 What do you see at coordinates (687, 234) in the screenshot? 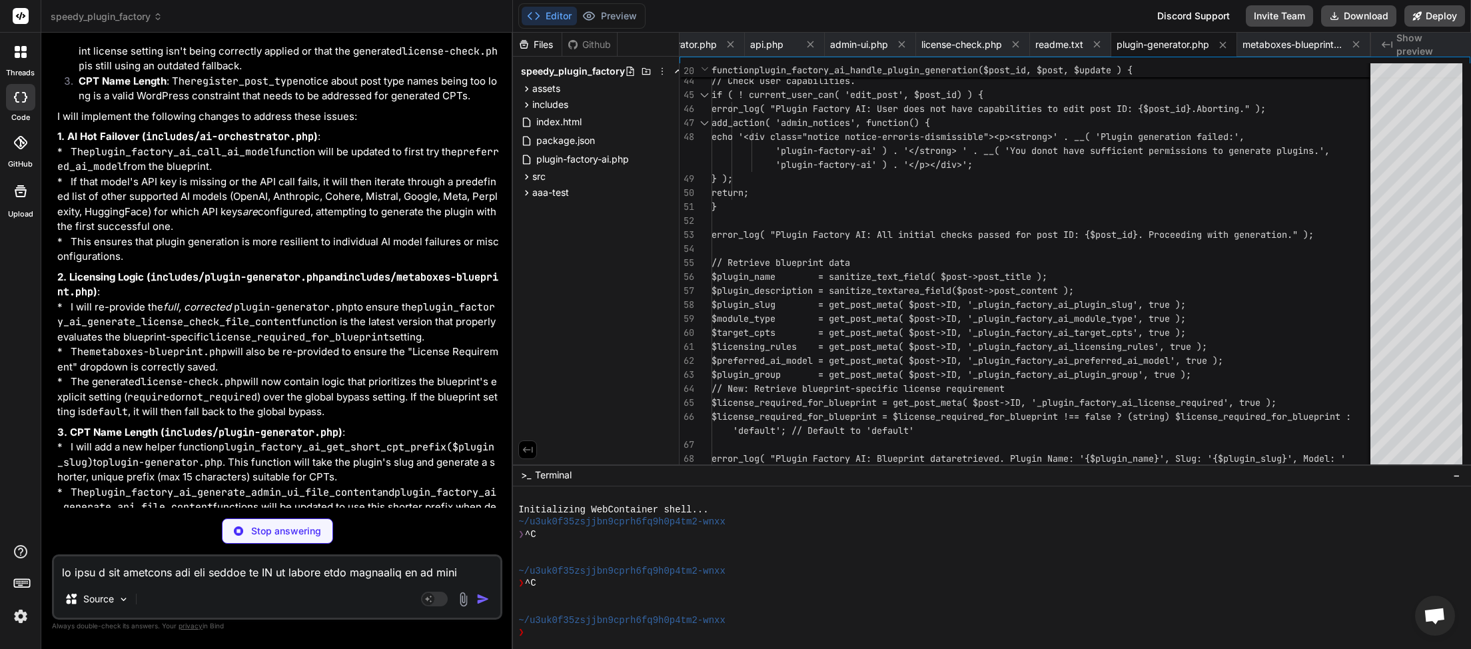
I see `div: 53` at bounding box center [687, 234].